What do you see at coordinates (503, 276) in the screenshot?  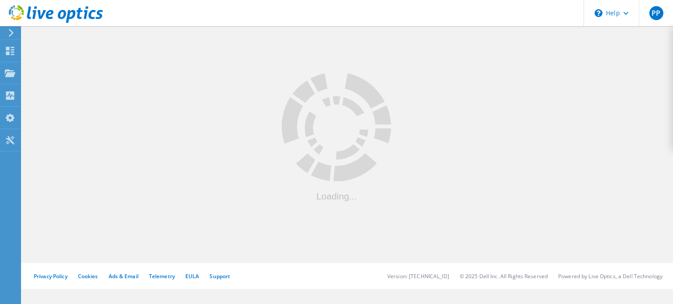 I see `li: © 2025 Dell Inc. All Rights Reserved` at bounding box center [503, 276].